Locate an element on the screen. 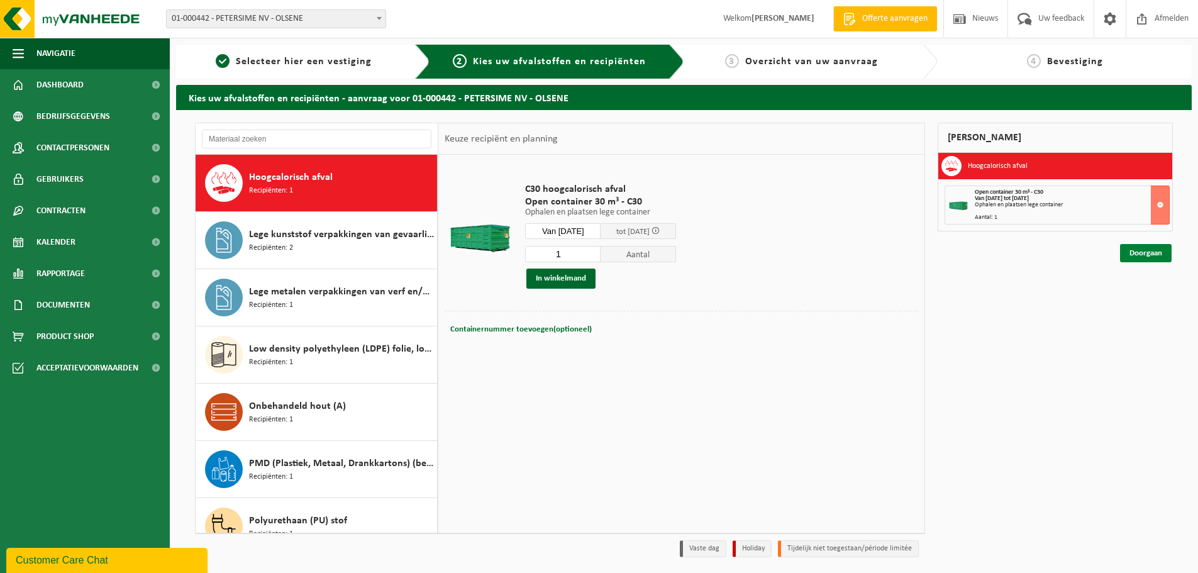  button: PMD (Plastiek, Metaal, Drankkartons) (bedrijven) Recipiënten: 1 is located at coordinates (316, 469).